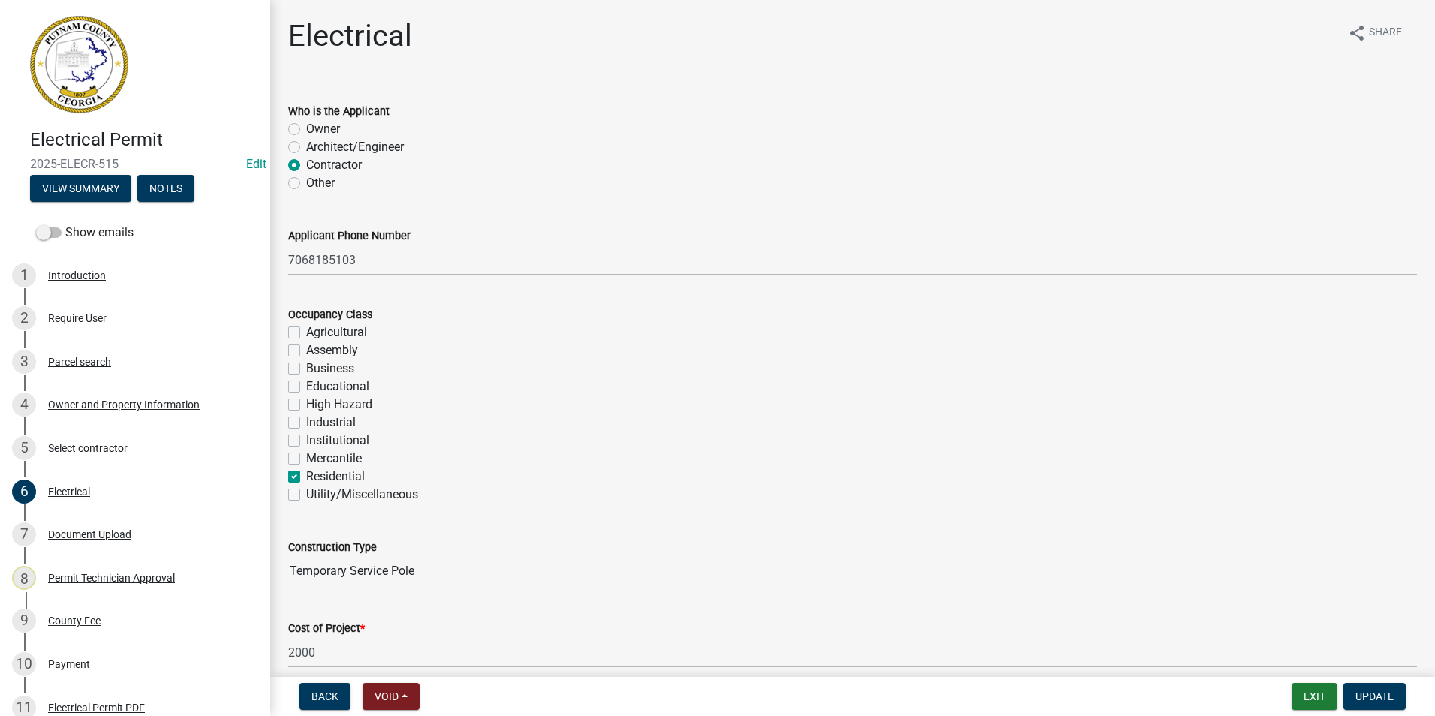 Image resolution: width=1435 pixels, height=716 pixels. Describe the element at coordinates (391, 697) in the screenshot. I see `button: Void` at that location.